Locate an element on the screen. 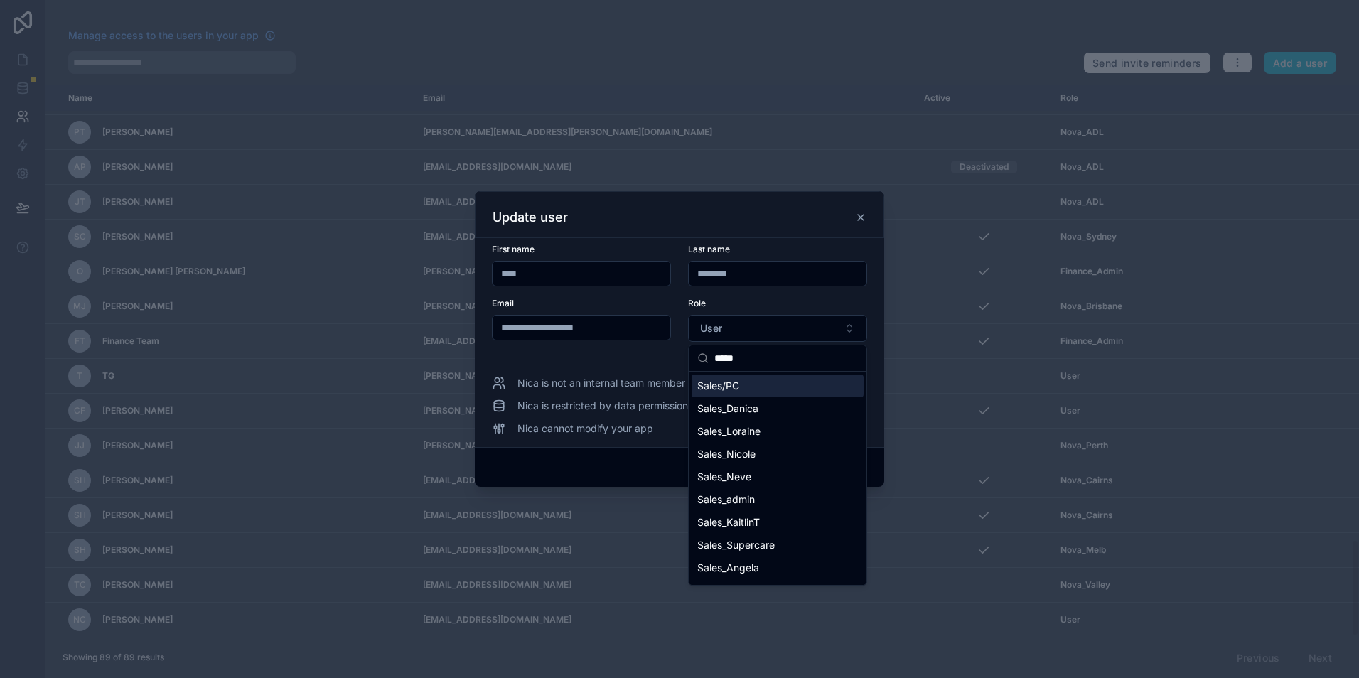 The height and width of the screenshot is (678, 1359). span: Sales/PC is located at coordinates (718, 386).